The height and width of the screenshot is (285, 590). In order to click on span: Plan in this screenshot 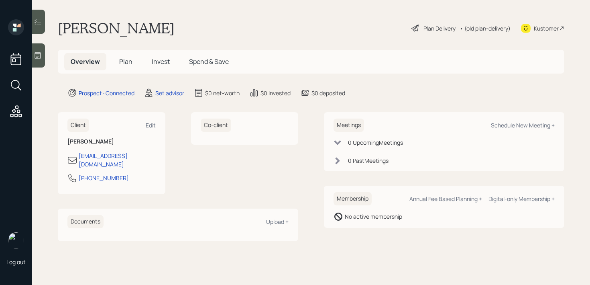, I will do `click(126, 61)`.